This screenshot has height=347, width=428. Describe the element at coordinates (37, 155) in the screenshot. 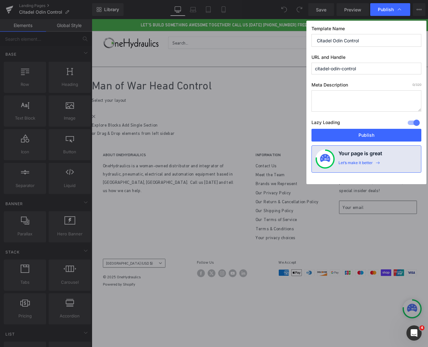

I see `span: About OneHydraulics` at that location.